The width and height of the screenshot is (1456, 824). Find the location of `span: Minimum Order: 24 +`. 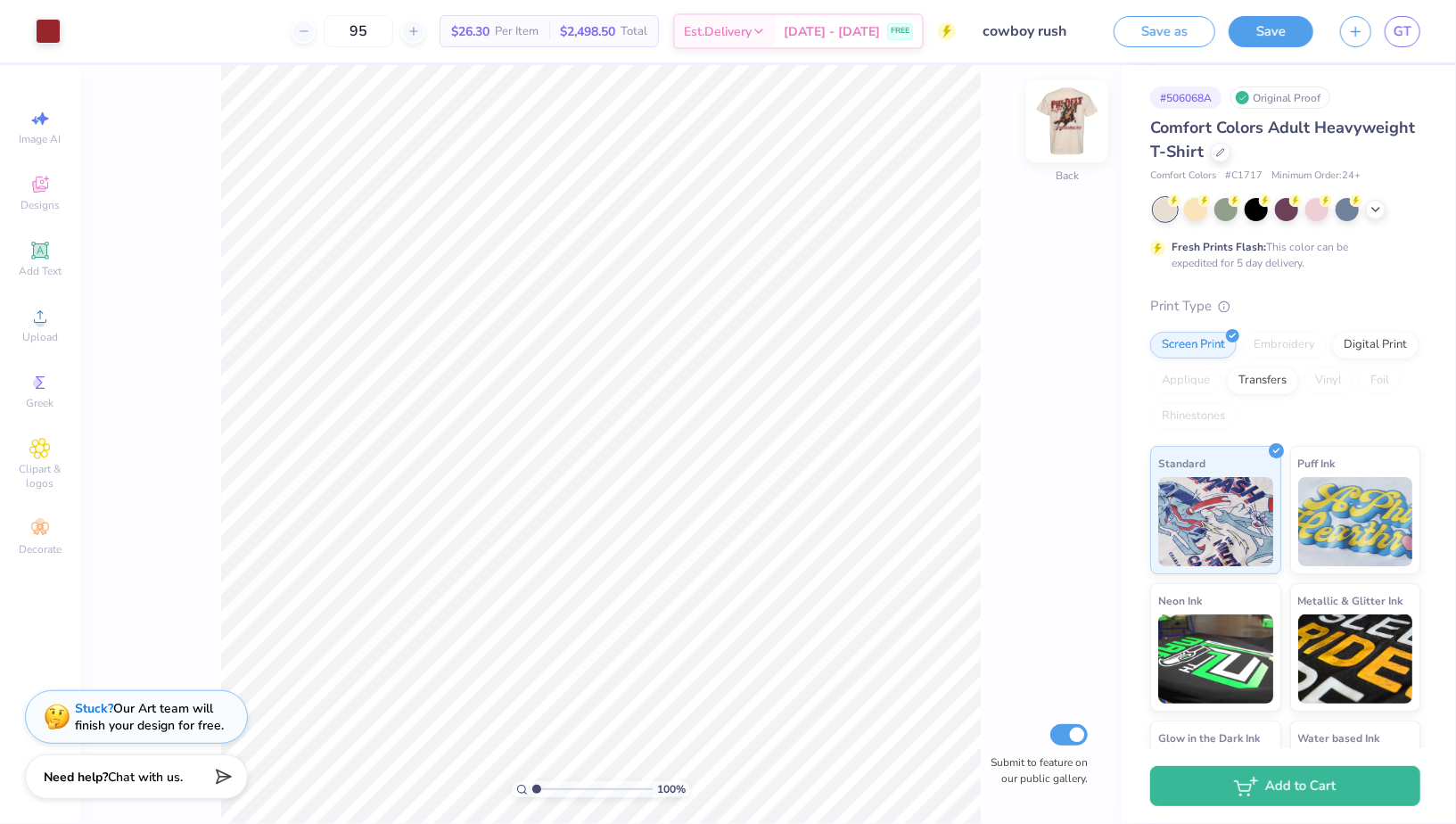

span: Minimum Order: 24 + is located at coordinates (1316, 176).